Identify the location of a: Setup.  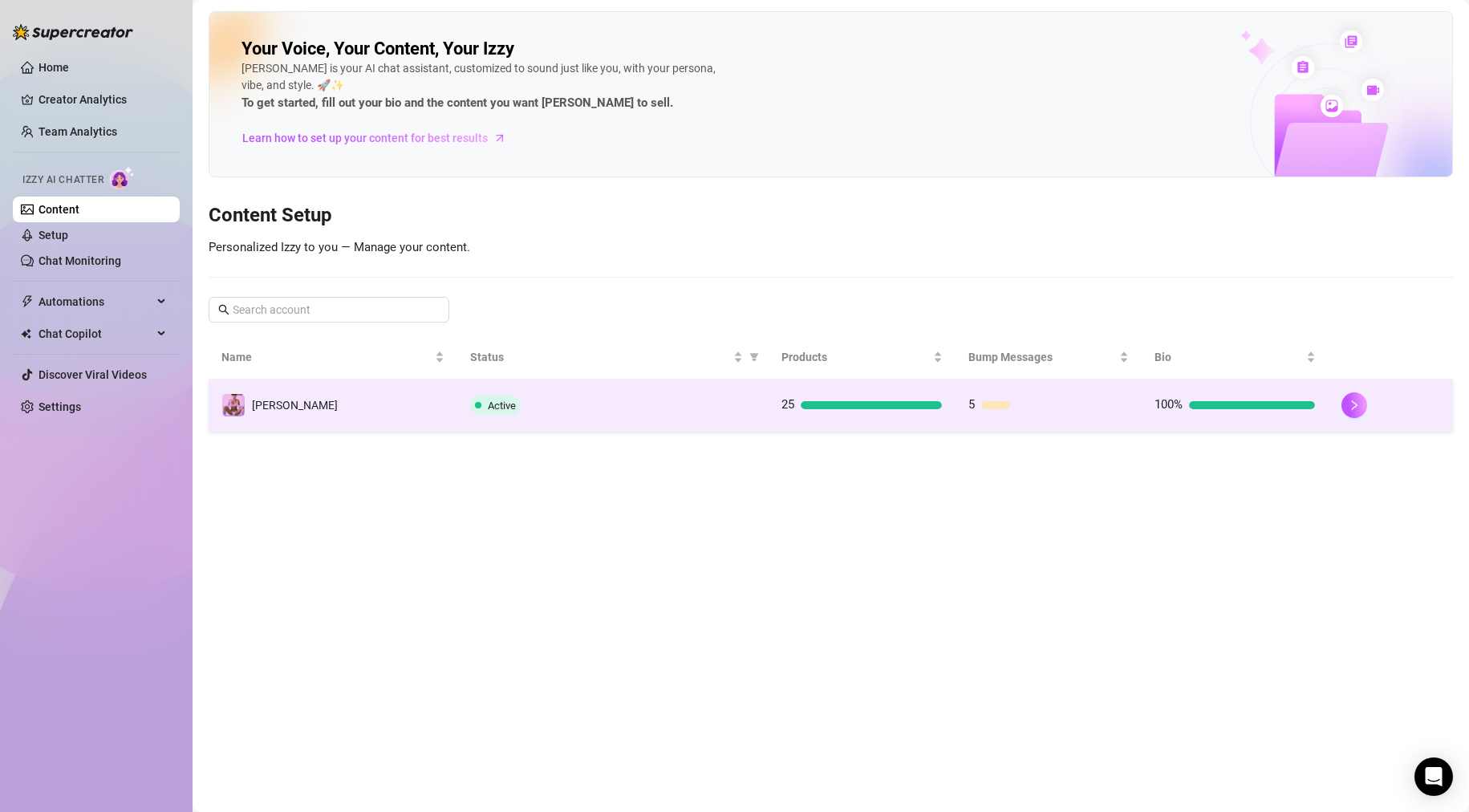
(53, 235).